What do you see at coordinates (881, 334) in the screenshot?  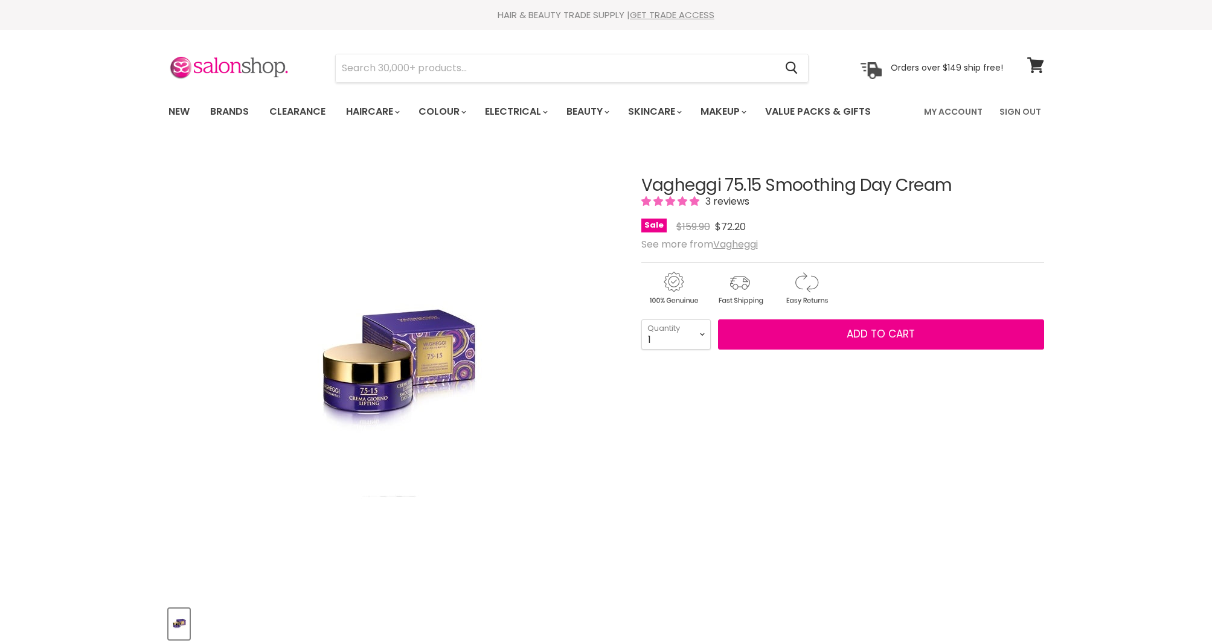 I see `button: Add to cart` at bounding box center [881, 334].